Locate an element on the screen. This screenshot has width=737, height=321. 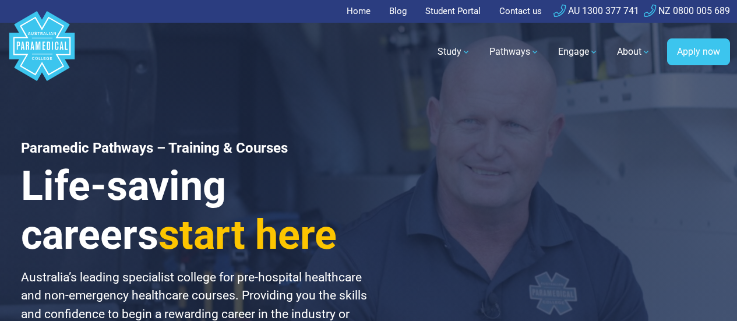
a: NZ 0800 005 689 is located at coordinates (687, 10).